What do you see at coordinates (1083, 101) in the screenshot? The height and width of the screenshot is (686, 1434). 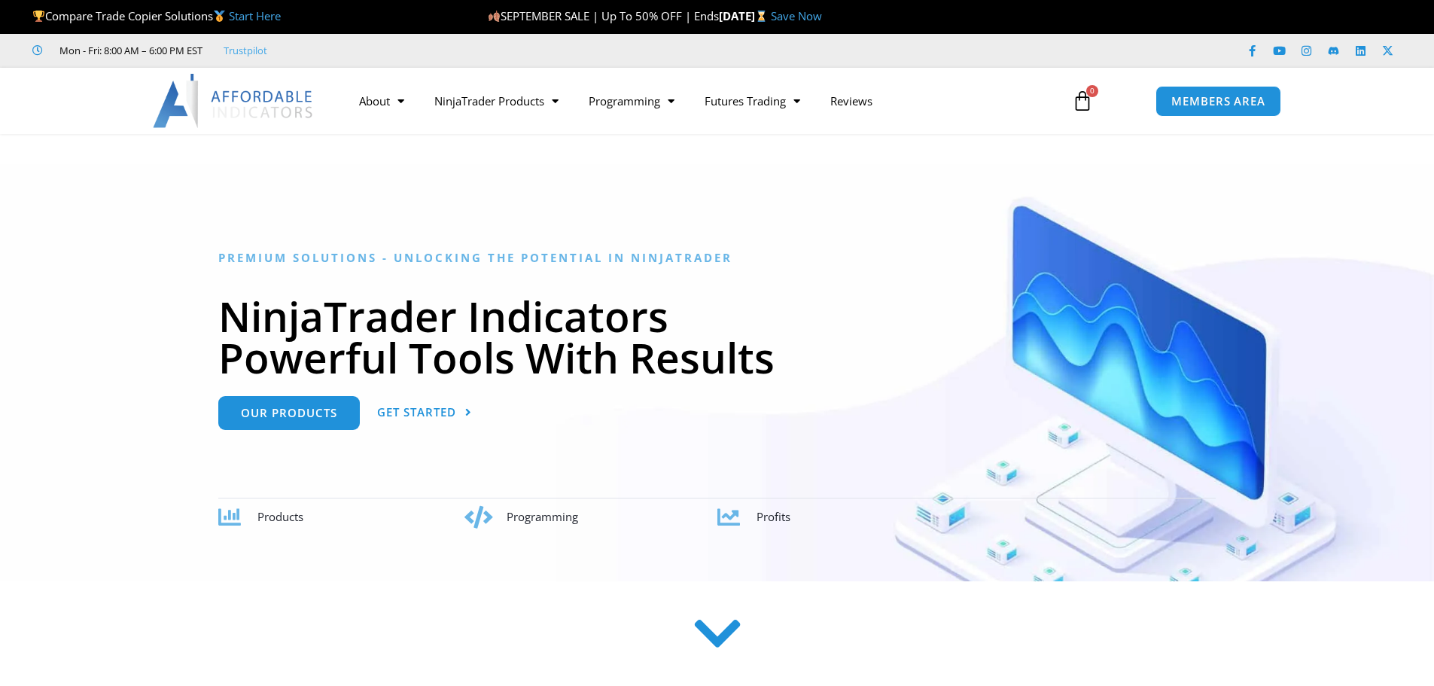 I see `a: 0` at bounding box center [1083, 101].